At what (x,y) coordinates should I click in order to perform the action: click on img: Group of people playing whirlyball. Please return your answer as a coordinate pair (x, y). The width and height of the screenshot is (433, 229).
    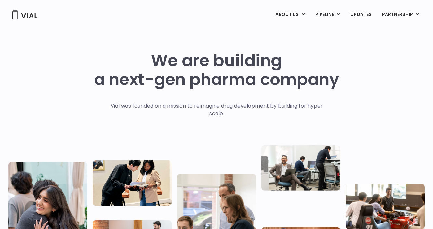
    Looking at the image, I should click on (385, 206).